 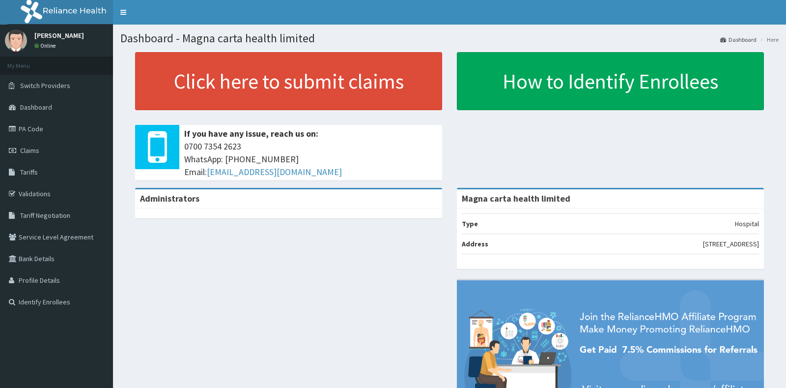 What do you see at coordinates (29, 150) in the screenshot?
I see `span: Claims` at bounding box center [29, 150].